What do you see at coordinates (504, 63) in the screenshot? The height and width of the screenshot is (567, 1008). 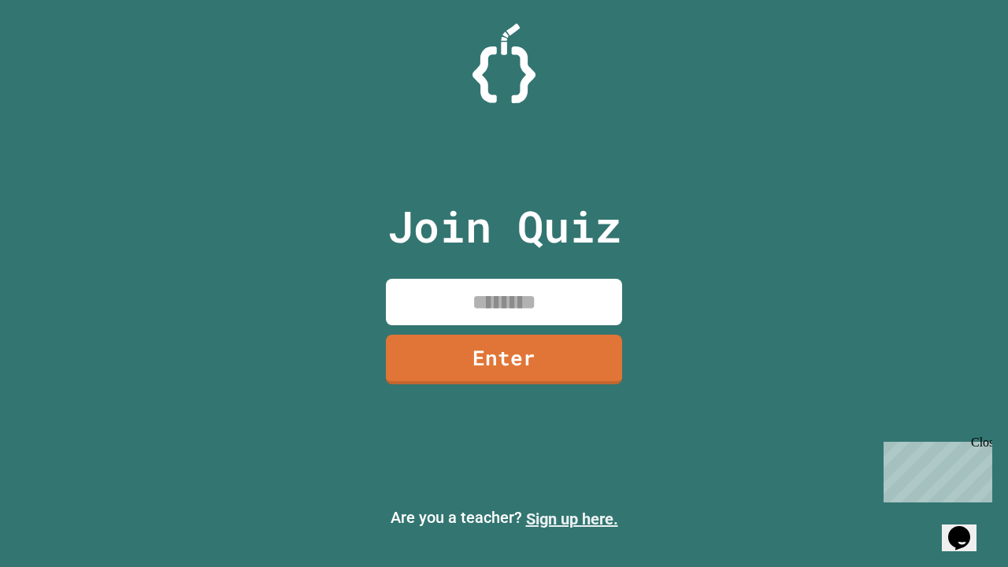 I see `img: Logo.svg` at bounding box center [504, 63].